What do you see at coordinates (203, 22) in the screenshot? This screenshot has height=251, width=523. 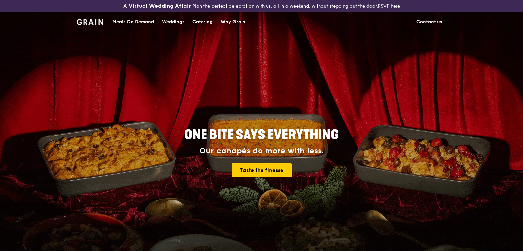 I see `a: Catering` at bounding box center [203, 22].